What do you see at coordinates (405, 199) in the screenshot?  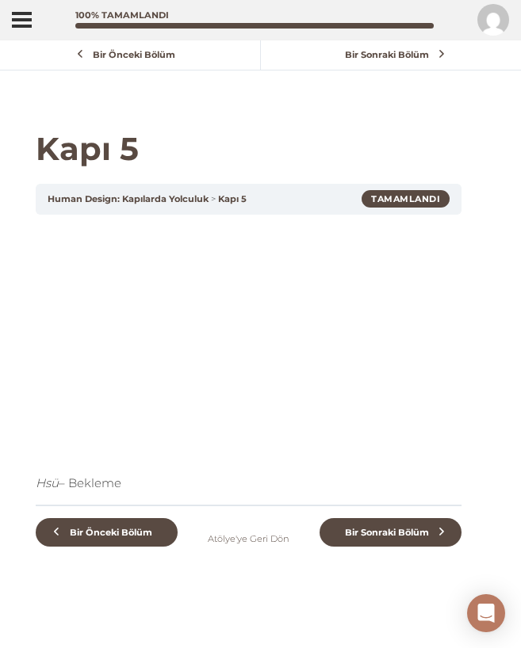 I see `div: Tamamlandı` at bounding box center [405, 199].